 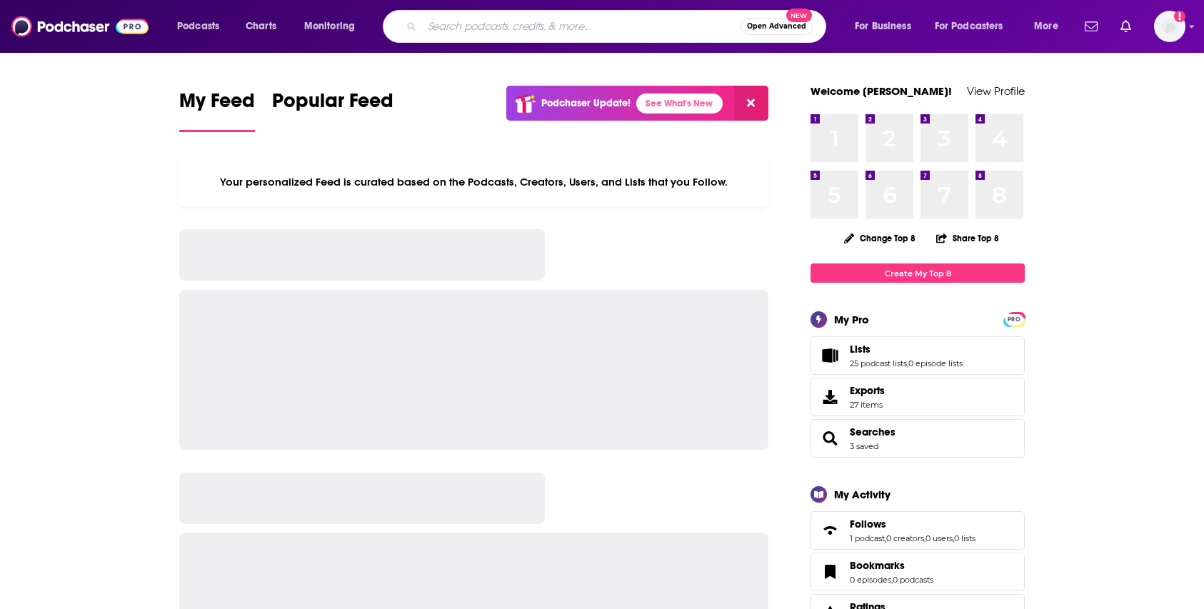 What do you see at coordinates (261, 26) in the screenshot?
I see `span: Charts` at bounding box center [261, 26].